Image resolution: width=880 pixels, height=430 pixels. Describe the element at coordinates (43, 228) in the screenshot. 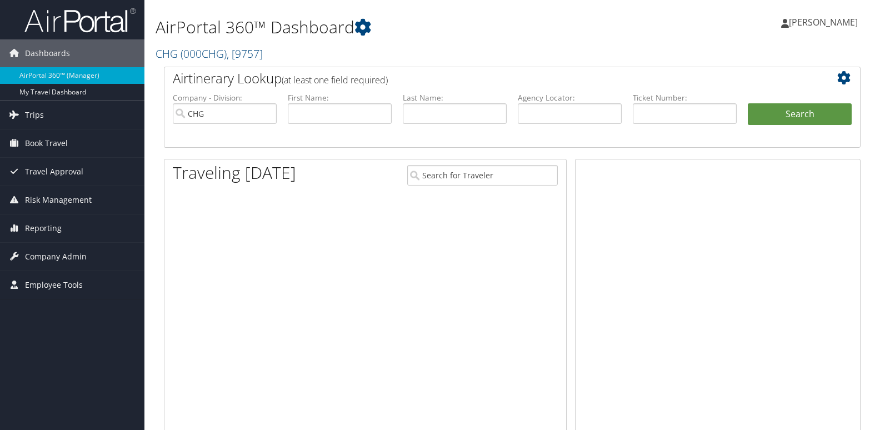

I see `span: Reporting` at that location.